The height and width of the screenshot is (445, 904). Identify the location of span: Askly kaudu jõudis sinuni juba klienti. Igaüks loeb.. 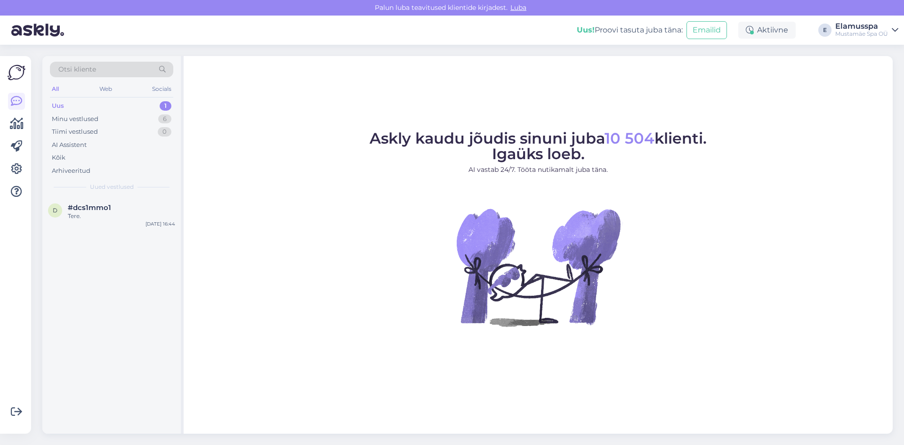
(538, 146).